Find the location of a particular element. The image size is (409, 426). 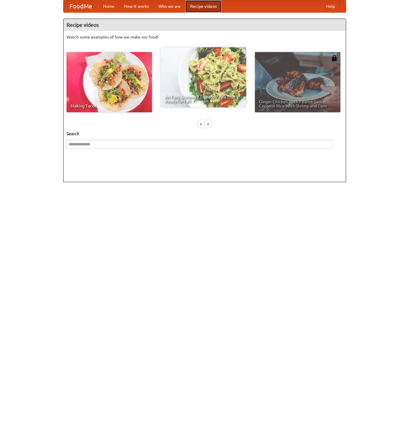

span: Making Tacos is located at coordinates (109, 106).